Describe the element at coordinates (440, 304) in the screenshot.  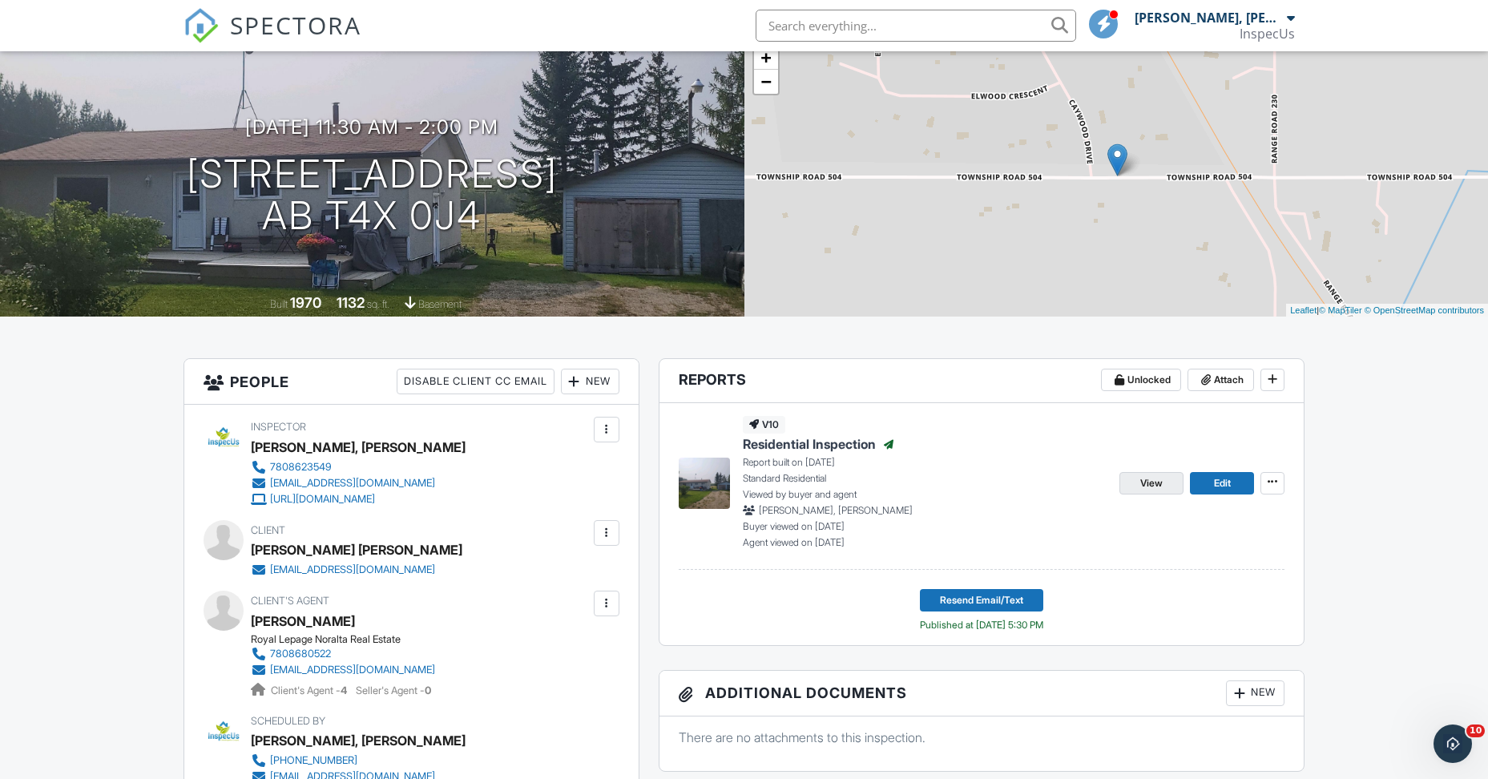
I see `span: basement` at that location.